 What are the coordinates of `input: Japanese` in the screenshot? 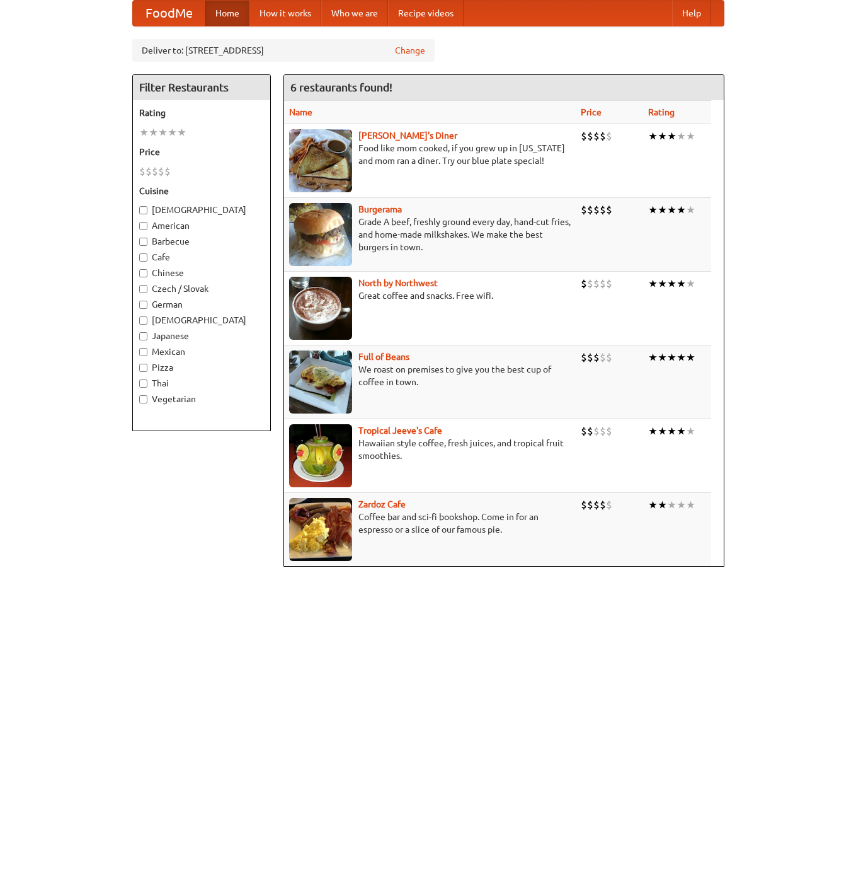 It's located at (143, 336).